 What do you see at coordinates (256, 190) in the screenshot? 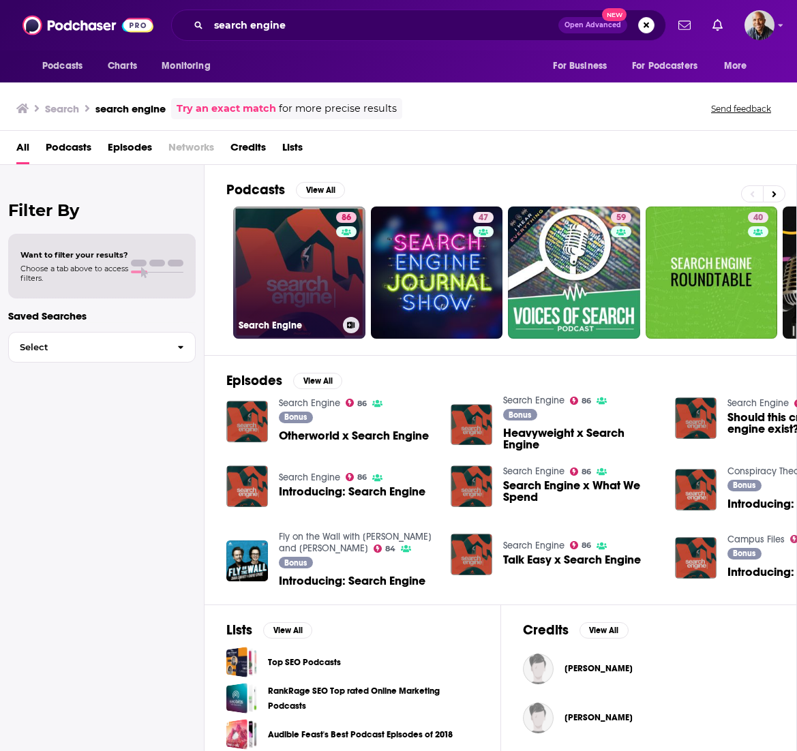
I see `h2: Podcasts` at bounding box center [256, 190].